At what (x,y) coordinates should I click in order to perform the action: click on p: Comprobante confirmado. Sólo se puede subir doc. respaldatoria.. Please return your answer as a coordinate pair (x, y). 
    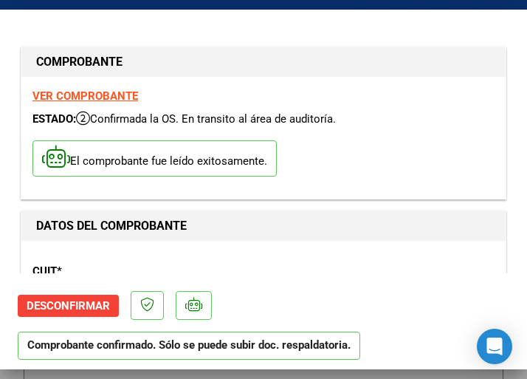
    Looking at the image, I should click on (189, 346).